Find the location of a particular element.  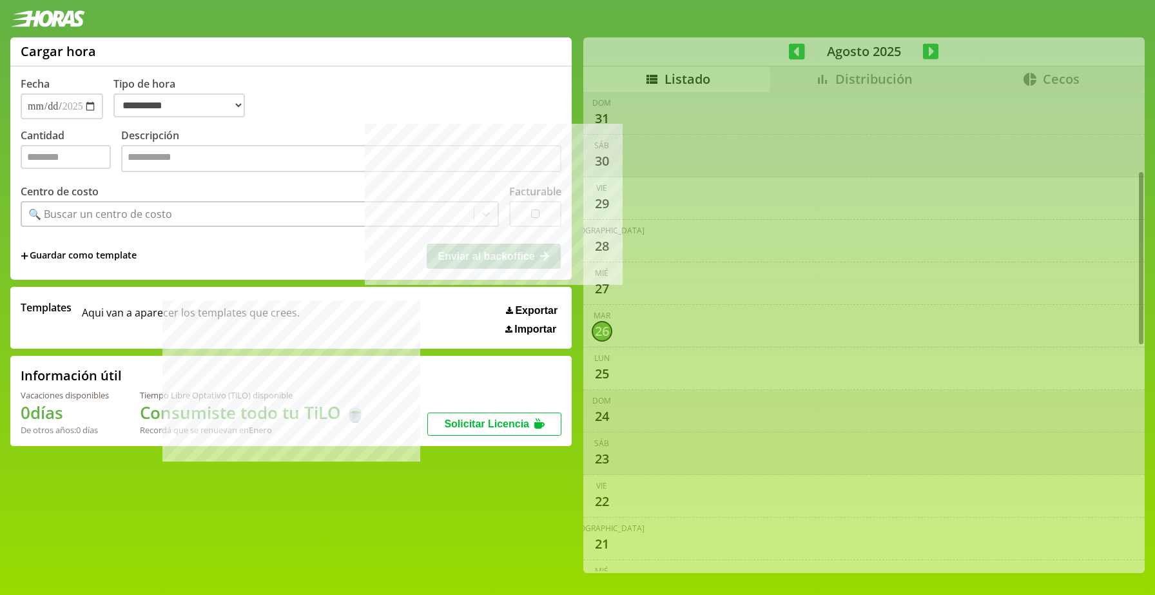

input: Cantidad is located at coordinates (66, 157).